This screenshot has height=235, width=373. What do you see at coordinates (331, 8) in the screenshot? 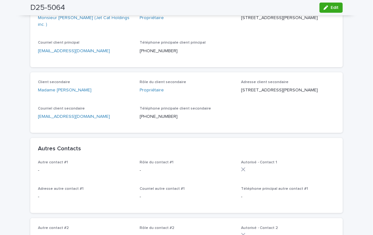
I see `button: Edit` at bounding box center [331, 8].